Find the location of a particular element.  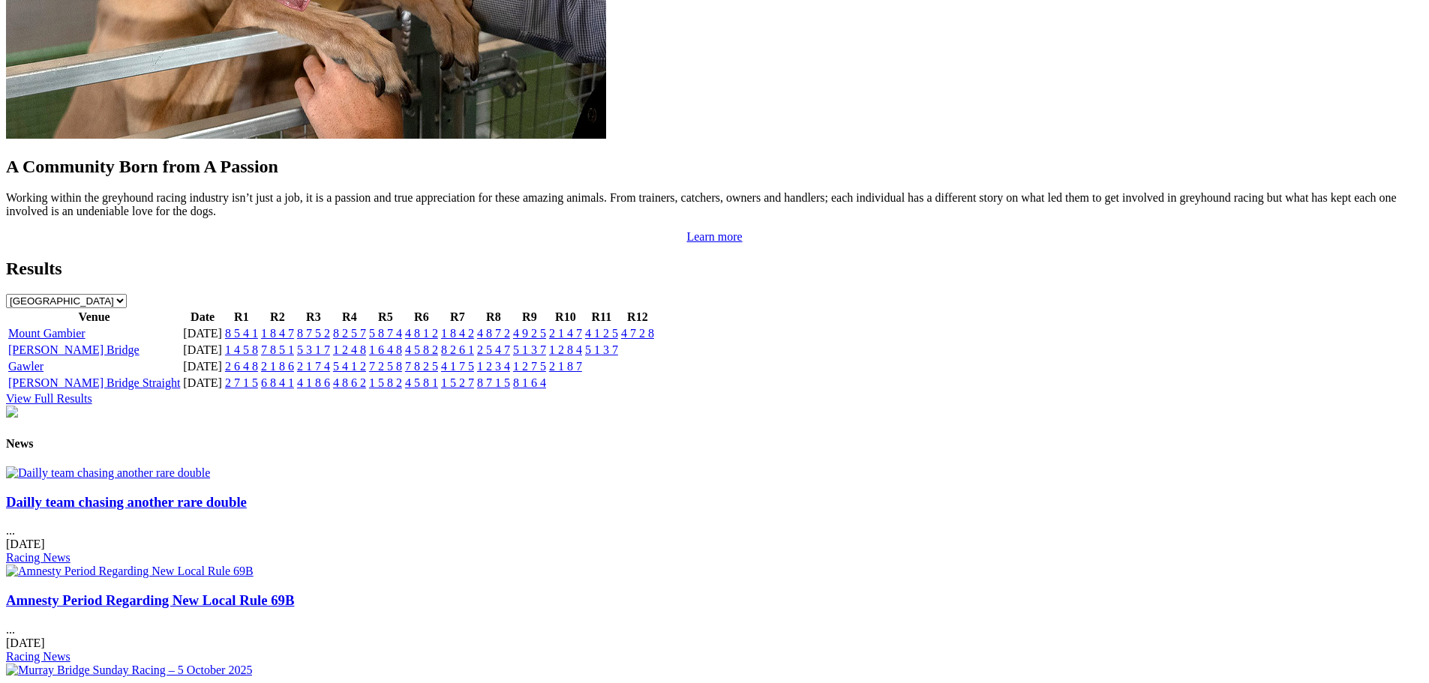

a: 7 8 5 1 is located at coordinates (277, 349).